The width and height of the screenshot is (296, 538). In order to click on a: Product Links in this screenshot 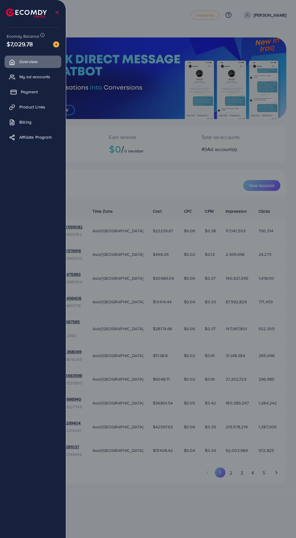, I will do `click(33, 107)`.